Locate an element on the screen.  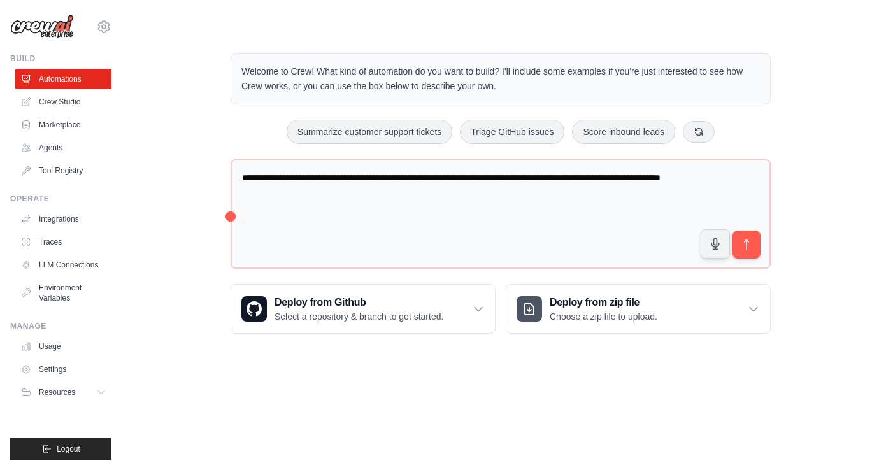
a: Settings is located at coordinates (63, 370).